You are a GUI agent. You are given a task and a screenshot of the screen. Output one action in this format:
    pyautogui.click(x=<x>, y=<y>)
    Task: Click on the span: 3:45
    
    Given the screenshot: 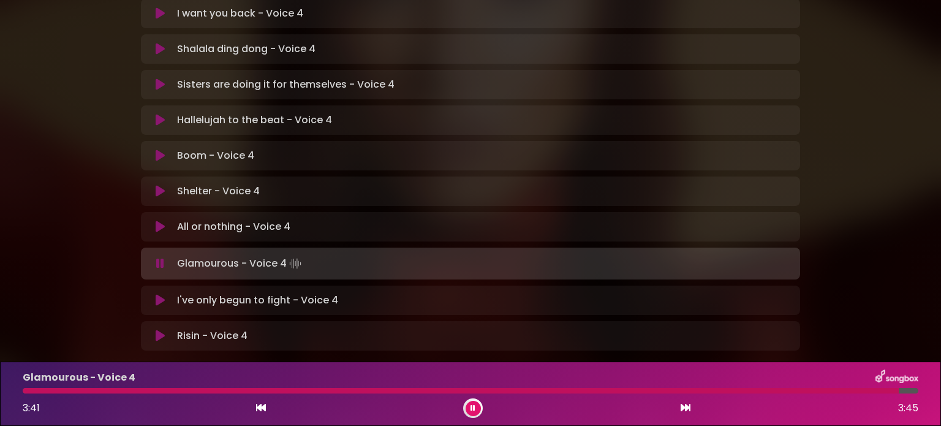 What is the action you would take?
    pyautogui.click(x=908, y=408)
    